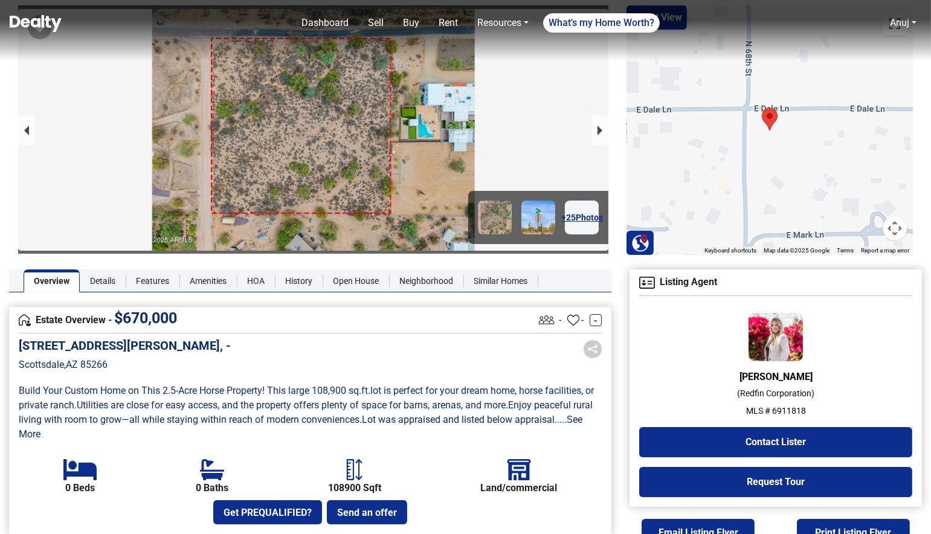  I want to click on a: History, so click(299, 281).